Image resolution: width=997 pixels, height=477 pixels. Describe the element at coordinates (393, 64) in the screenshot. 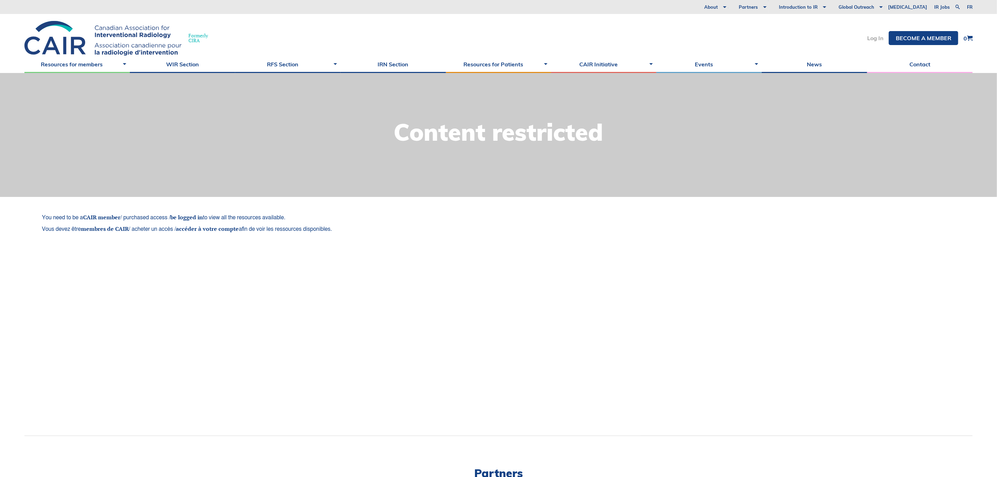

I see `a: IRN Section` at that location.